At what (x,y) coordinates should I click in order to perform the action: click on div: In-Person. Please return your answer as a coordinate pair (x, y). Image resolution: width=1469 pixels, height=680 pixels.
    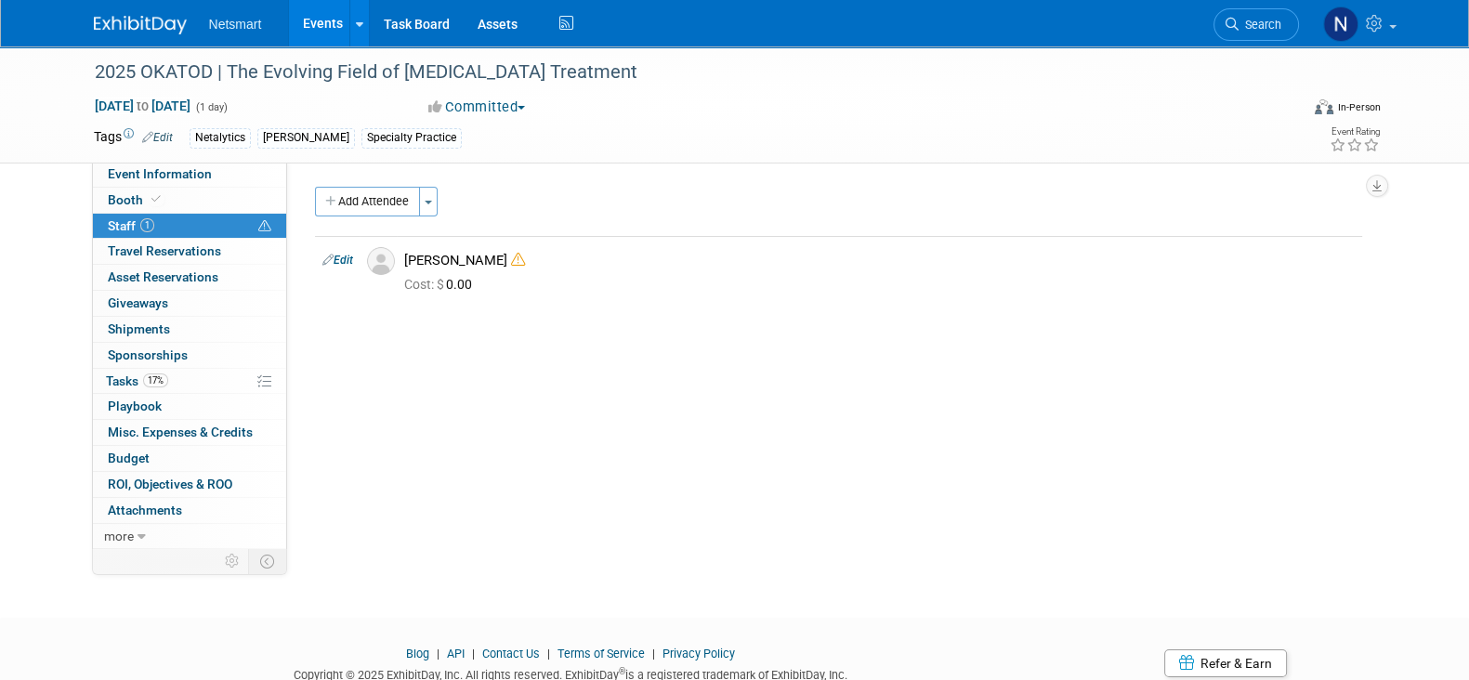
    Looking at the image, I should click on (1358, 107).